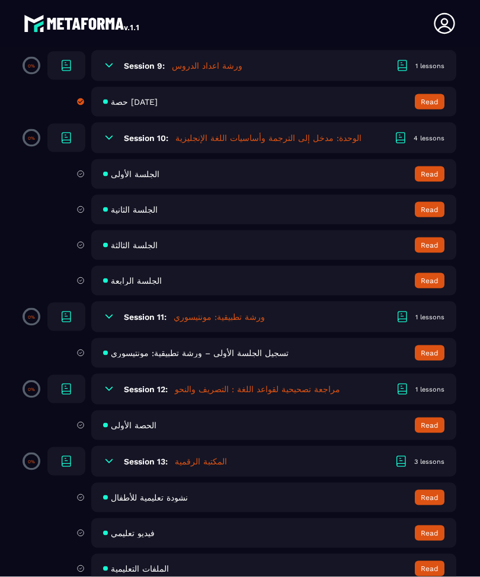  What do you see at coordinates (140, 569) in the screenshot?
I see `span: الملفات التعليمية` at bounding box center [140, 569].